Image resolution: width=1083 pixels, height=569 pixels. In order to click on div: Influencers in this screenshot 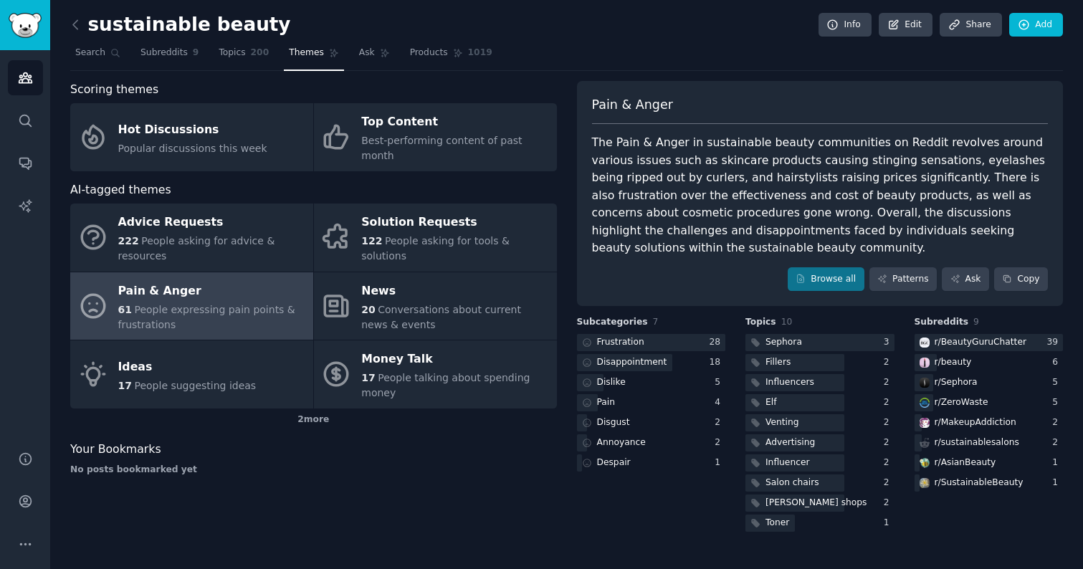, I will do `click(790, 383)`.